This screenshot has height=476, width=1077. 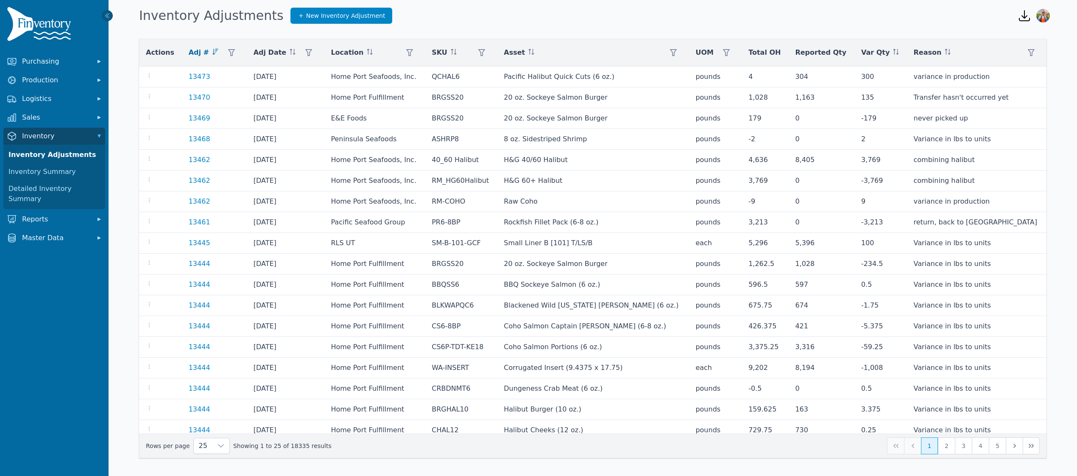 What do you see at coordinates (764, 53) in the screenshot?
I see `span: Total OH` at bounding box center [764, 53].